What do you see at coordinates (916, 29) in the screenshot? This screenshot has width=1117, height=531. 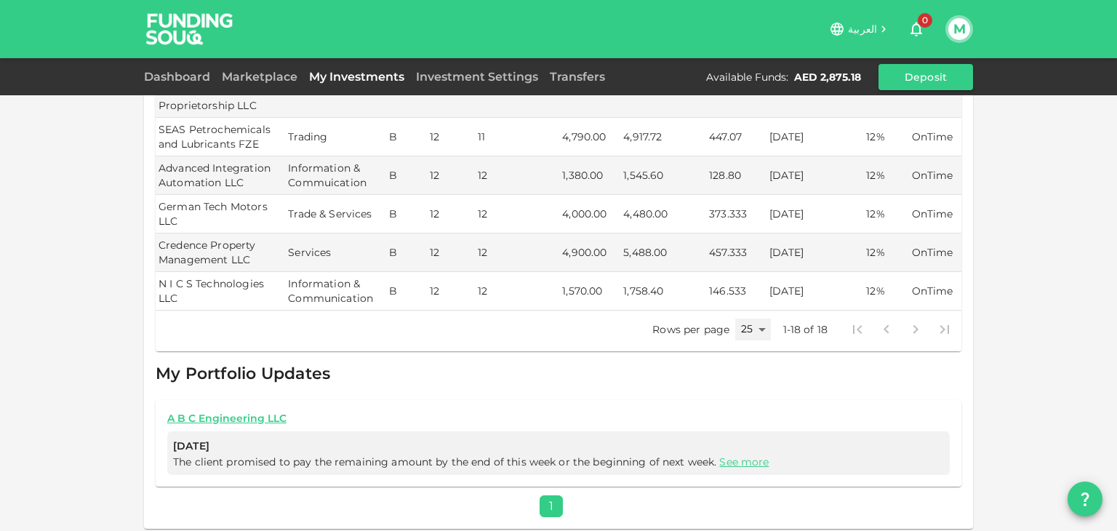 I see `button: 0` at bounding box center [916, 29].